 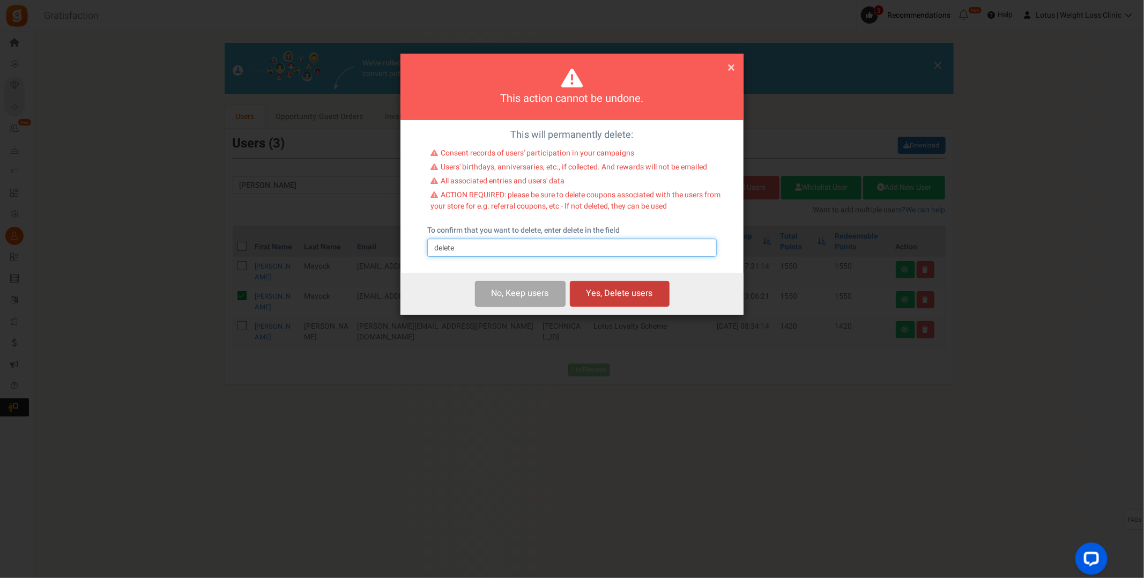 I want to click on li: ACTION REQUIRED: please be sure to delete coupons associated with the users from your store for e..., so click(x=576, y=202).